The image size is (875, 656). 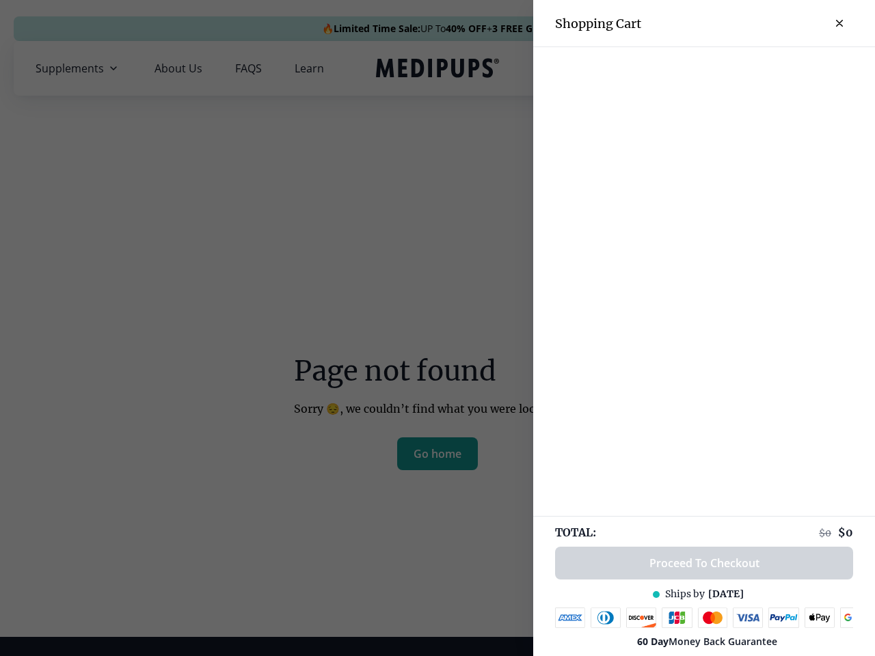 I want to click on button: close-cart, so click(x=840, y=23).